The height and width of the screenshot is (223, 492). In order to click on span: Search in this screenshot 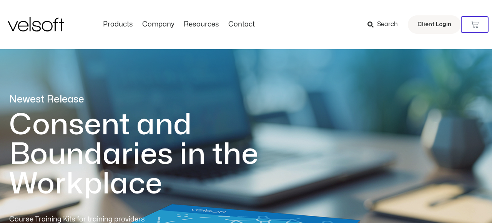, I will do `click(387, 25)`.